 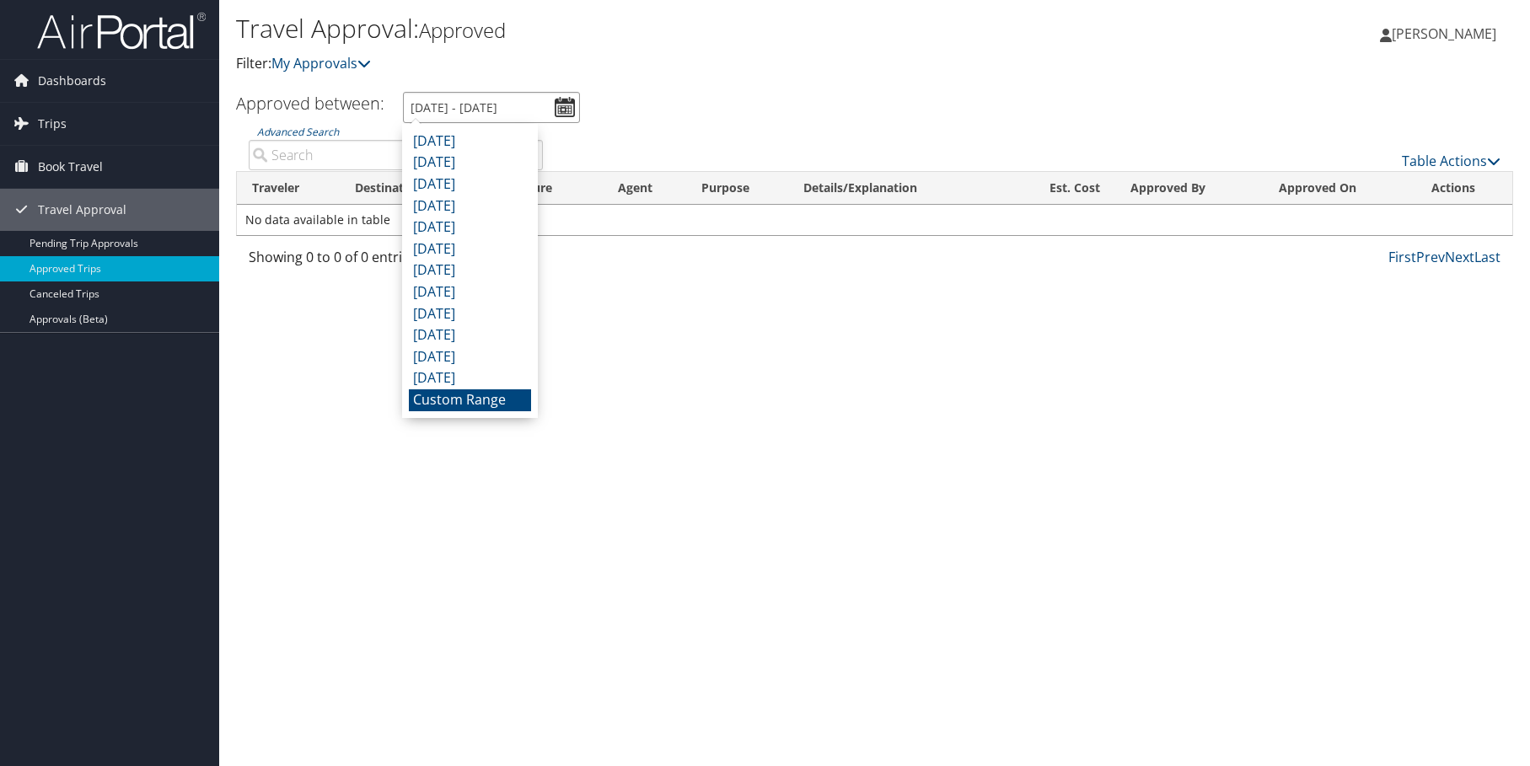 What do you see at coordinates (874, 220) in the screenshot?
I see `td: No data available in table` at bounding box center [874, 220].